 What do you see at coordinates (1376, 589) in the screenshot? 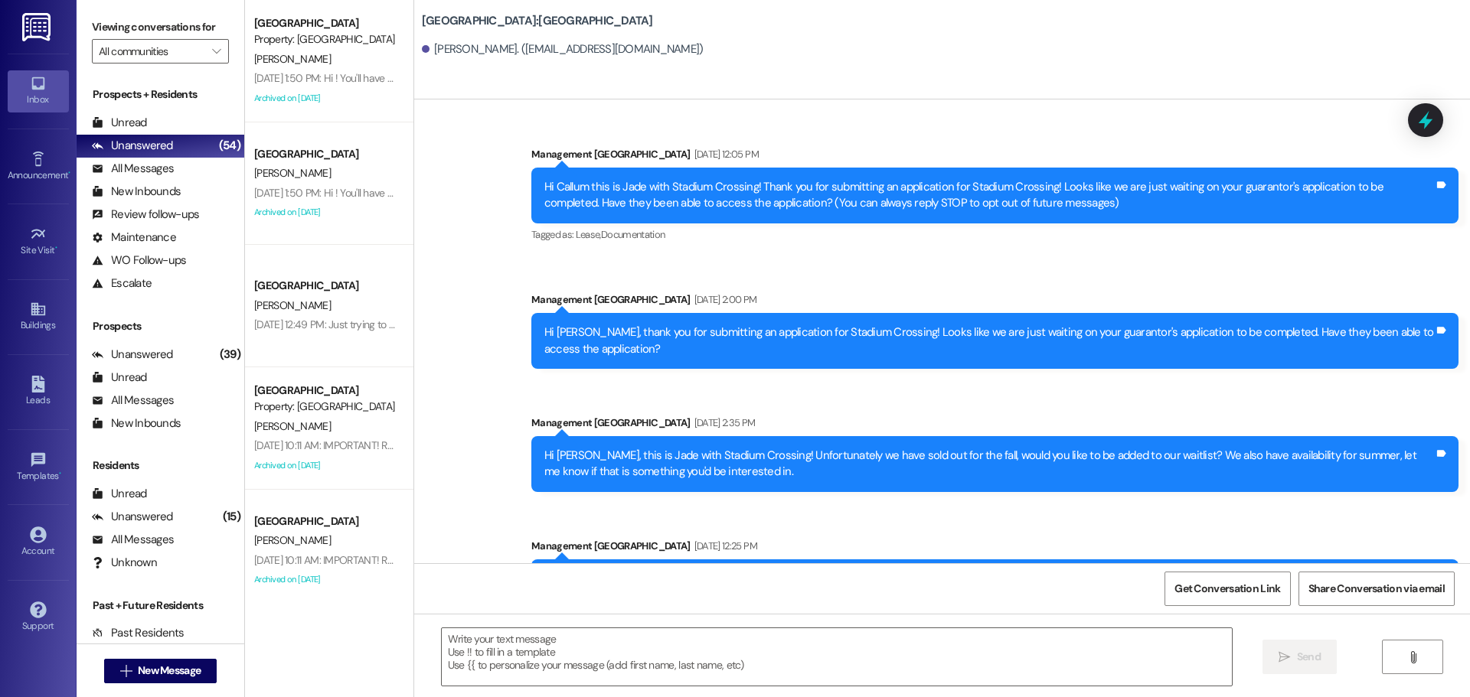
I see `button: Share Conversation via email` at bounding box center [1376, 589].